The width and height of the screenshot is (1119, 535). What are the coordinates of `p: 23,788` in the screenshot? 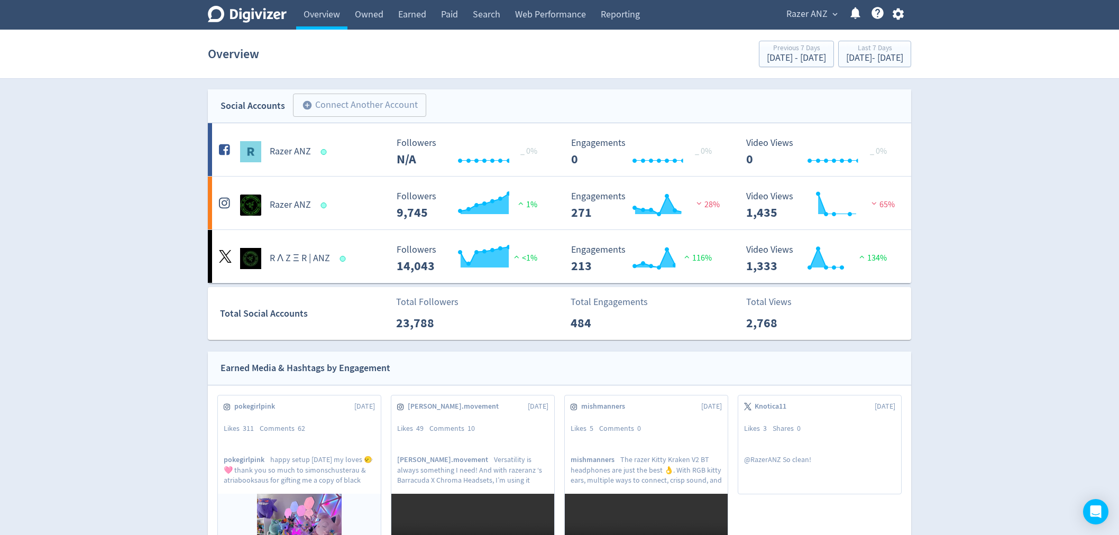 It's located at (426, 323).